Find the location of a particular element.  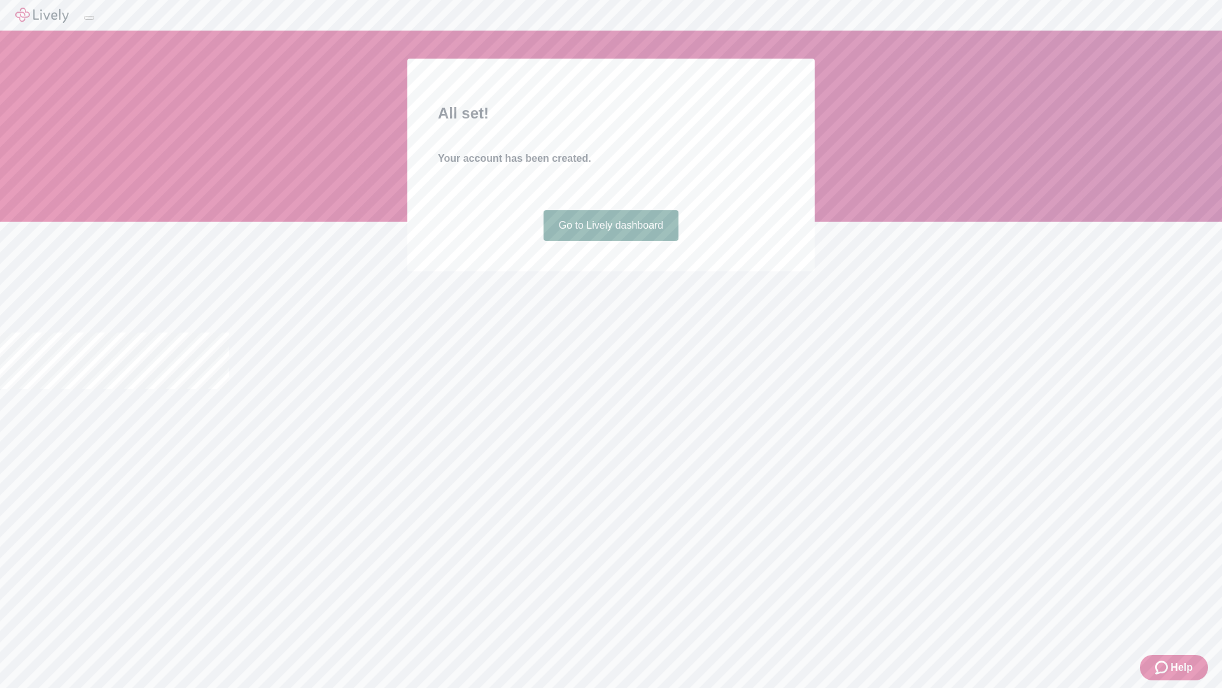

a: Go to Lively dashboard is located at coordinates (611, 225).